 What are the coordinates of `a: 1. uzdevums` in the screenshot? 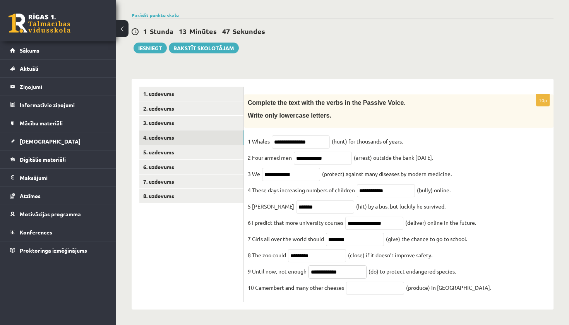 It's located at (191, 94).